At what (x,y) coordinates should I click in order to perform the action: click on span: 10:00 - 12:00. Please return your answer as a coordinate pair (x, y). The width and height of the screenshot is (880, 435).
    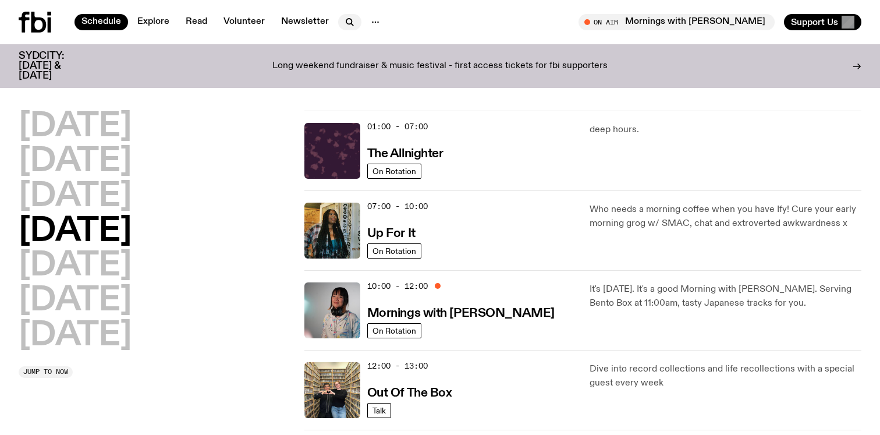
    Looking at the image, I should click on (398, 286).